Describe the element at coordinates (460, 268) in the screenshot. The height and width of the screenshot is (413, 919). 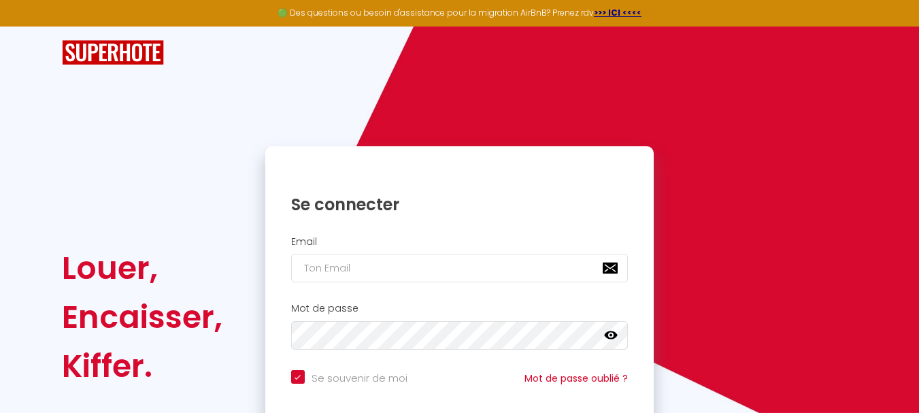
I see `input: Ton Email` at that location.